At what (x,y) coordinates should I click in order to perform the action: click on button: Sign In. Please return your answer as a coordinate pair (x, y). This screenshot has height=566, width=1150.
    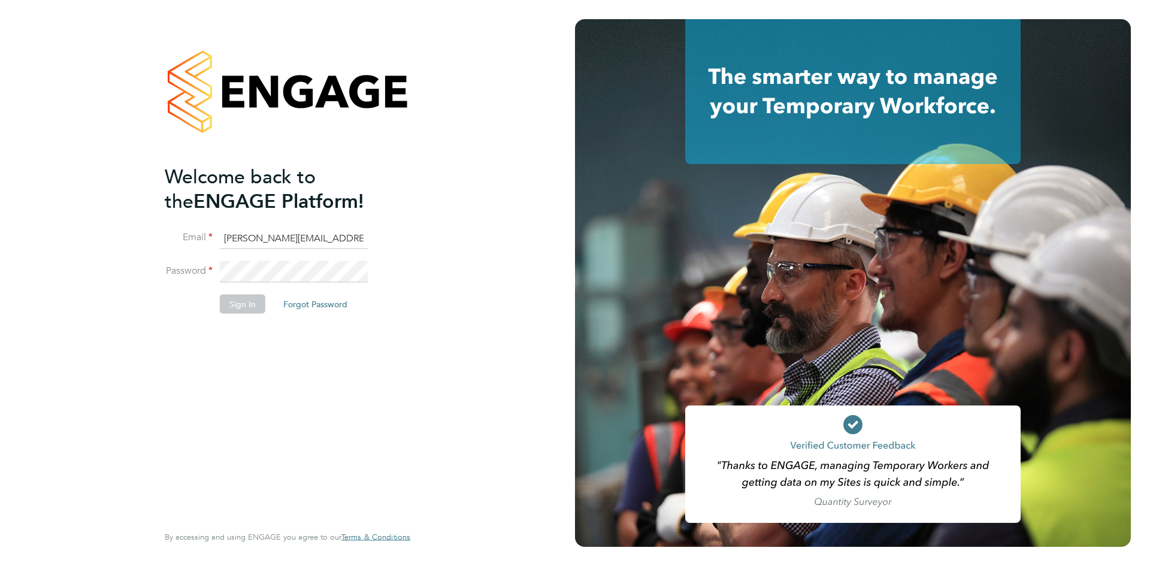
    Looking at the image, I should click on (243, 304).